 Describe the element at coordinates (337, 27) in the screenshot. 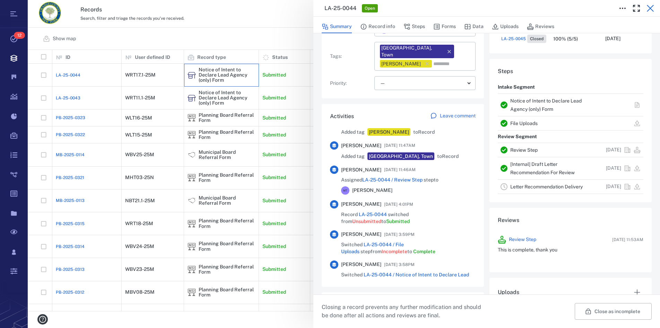

I see `button: Summary` at that location.